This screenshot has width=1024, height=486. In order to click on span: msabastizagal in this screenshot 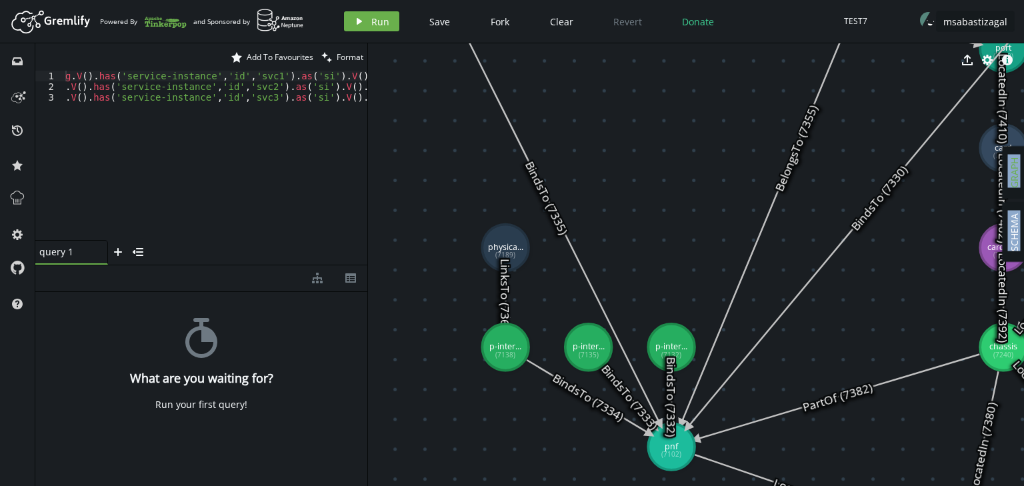, I will do `click(975, 21)`.